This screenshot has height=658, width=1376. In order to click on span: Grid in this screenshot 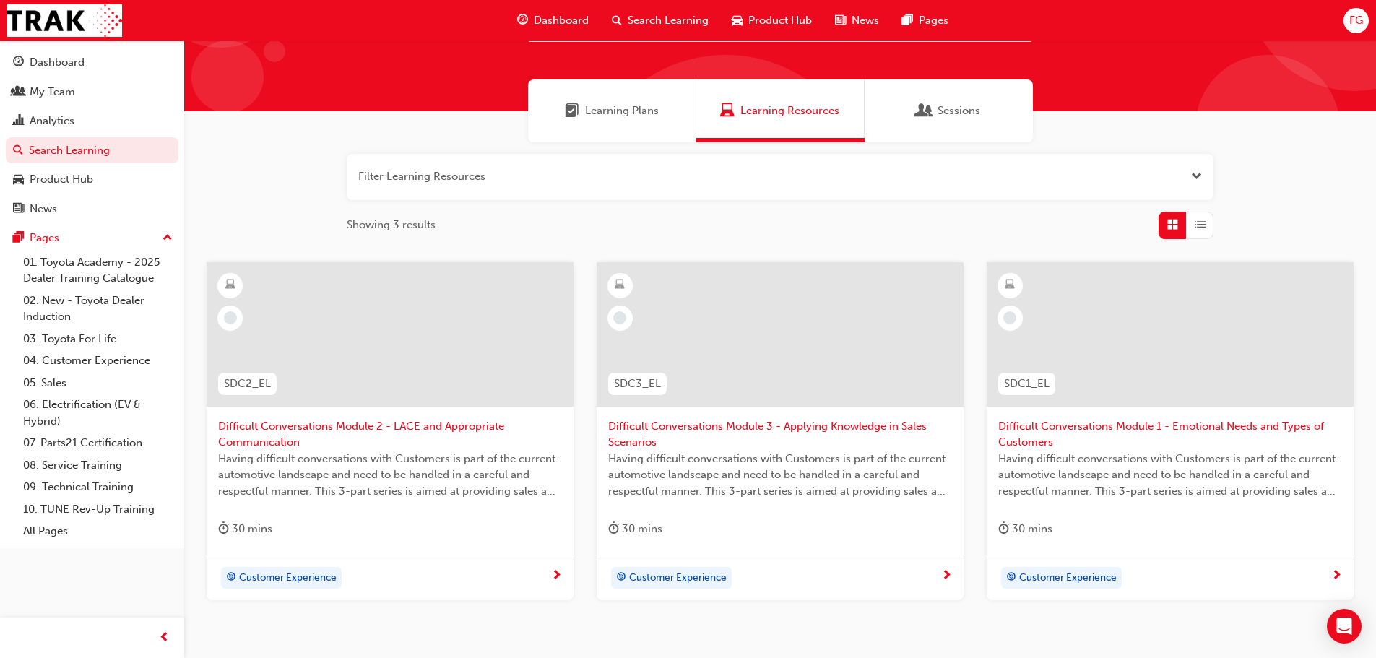, I will do `click(1172, 225)`.